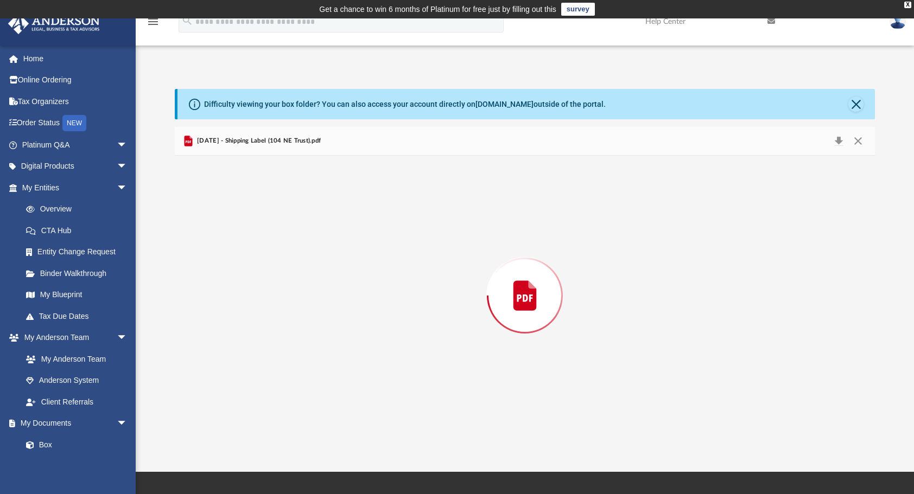 The image size is (914, 494). Describe the element at coordinates (77, 402) in the screenshot. I see `a: Client Referrals` at that location.